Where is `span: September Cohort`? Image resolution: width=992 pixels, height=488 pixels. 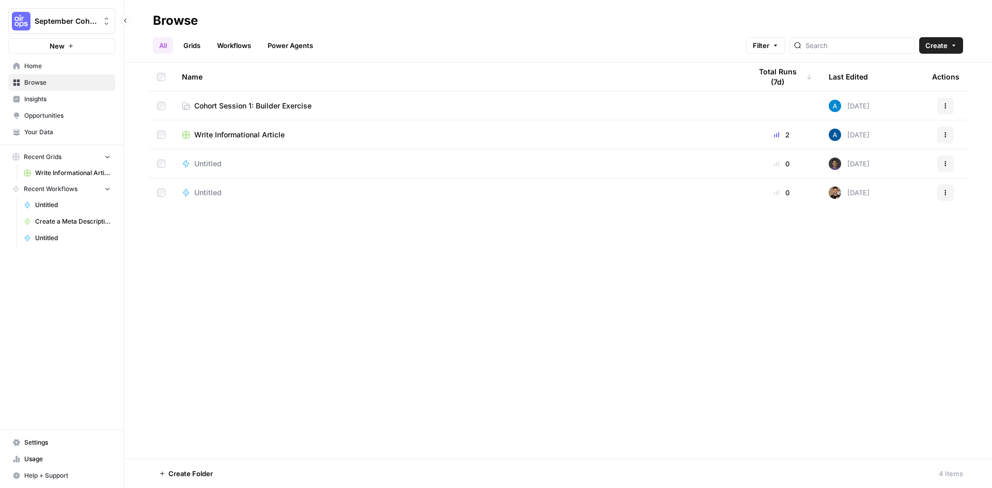
span: September Cohort is located at coordinates (66, 21).